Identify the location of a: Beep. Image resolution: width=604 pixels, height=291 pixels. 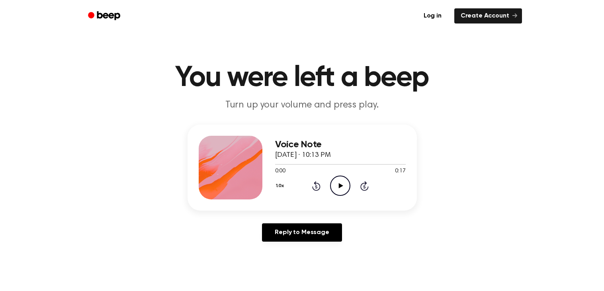
(105, 16).